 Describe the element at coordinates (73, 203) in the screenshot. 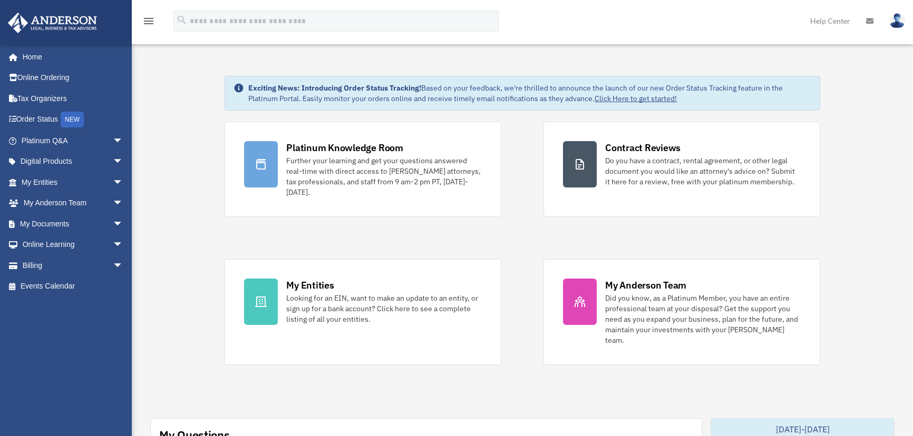

I see `a: My Anderson Teamarrow_drop_down` at that location.